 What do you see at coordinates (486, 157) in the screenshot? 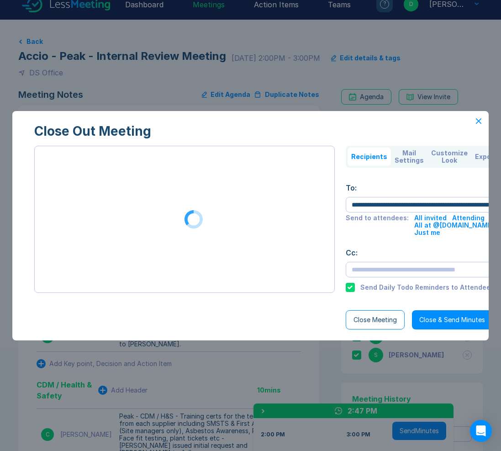
I see `button: Export` at bounding box center [486, 157].